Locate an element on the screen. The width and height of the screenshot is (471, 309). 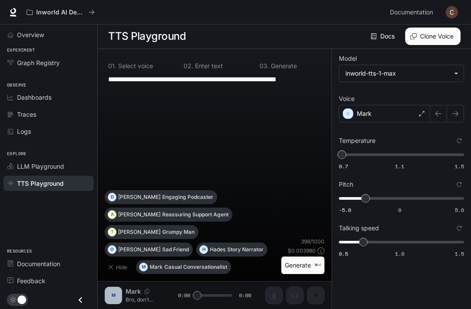
img: User avatar is located at coordinates (452, 12).